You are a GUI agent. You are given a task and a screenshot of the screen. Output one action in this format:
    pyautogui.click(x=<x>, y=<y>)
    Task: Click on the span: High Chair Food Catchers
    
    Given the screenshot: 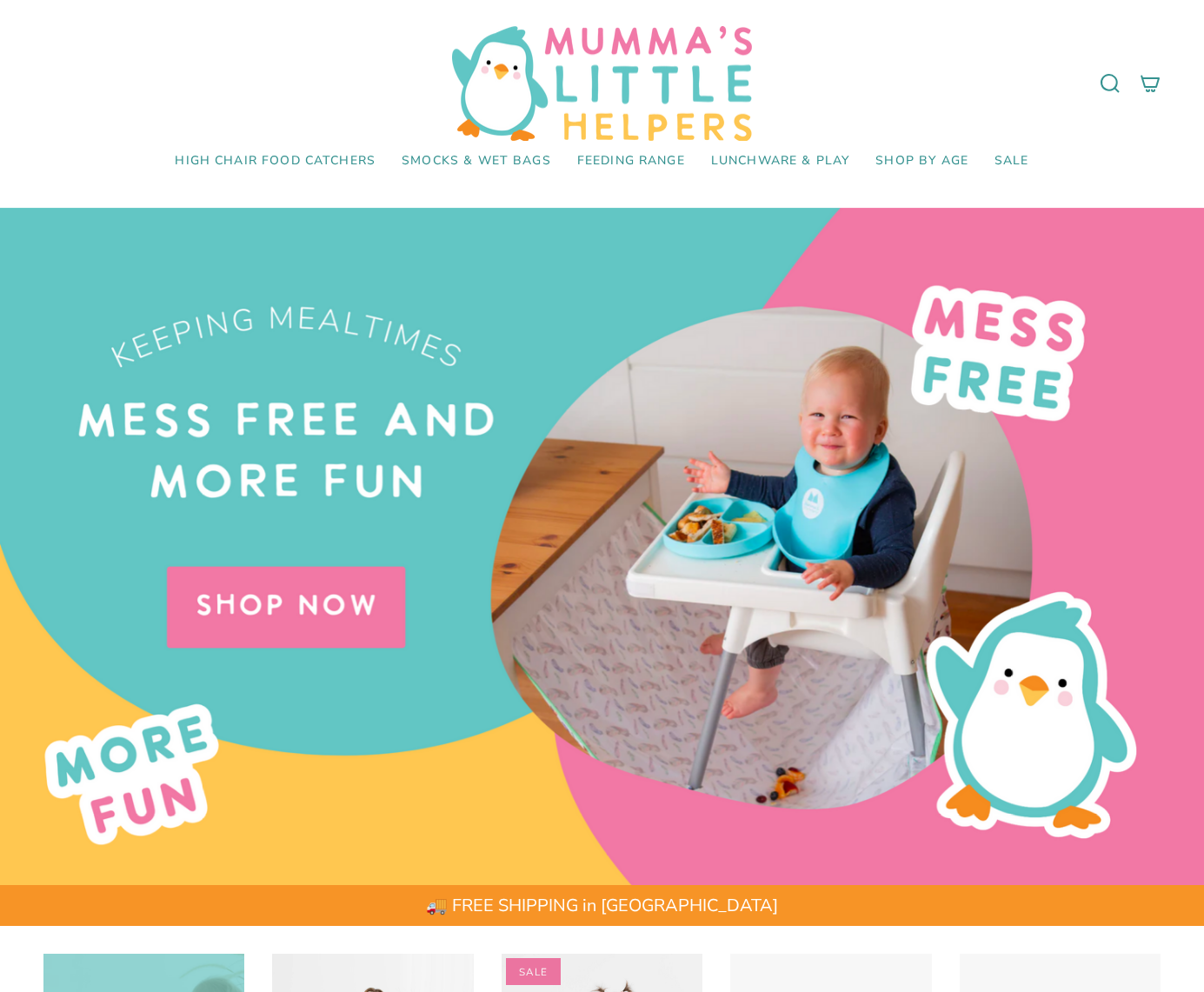 What is the action you would take?
    pyautogui.click(x=274, y=161)
    